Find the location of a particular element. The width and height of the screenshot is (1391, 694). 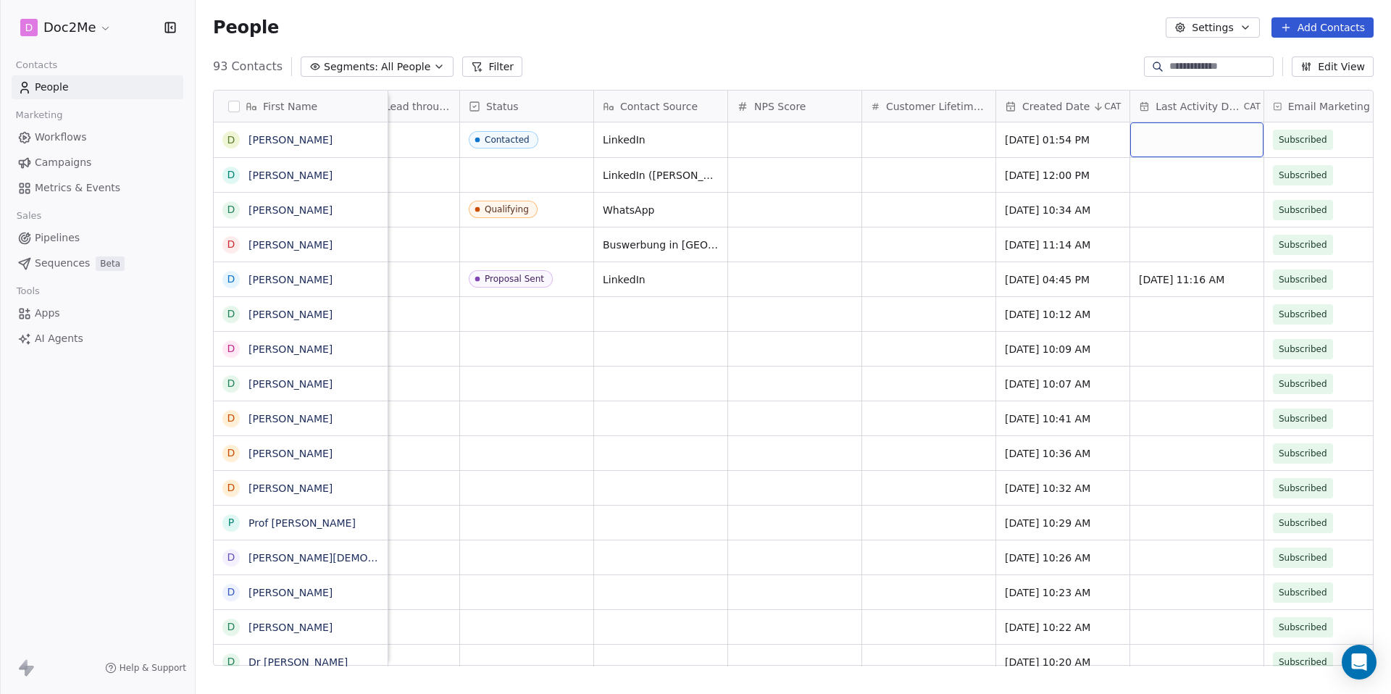

span: Workflows is located at coordinates (61, 137).